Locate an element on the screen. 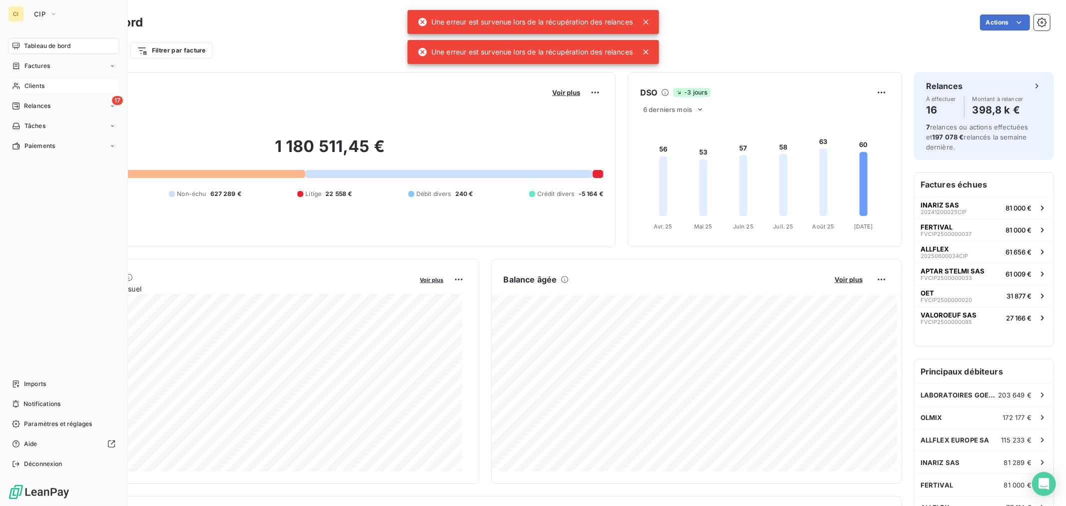  h6: DSO is located at coordinates (649, 92).